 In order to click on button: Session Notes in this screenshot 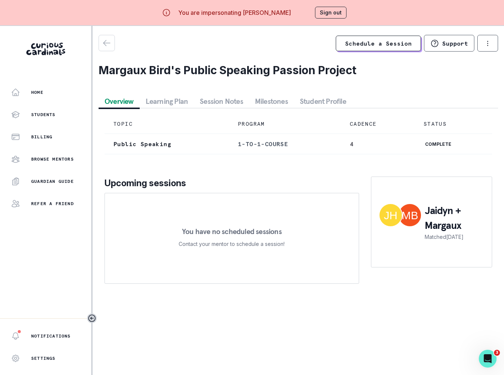, I will do `click(221, 101)`.